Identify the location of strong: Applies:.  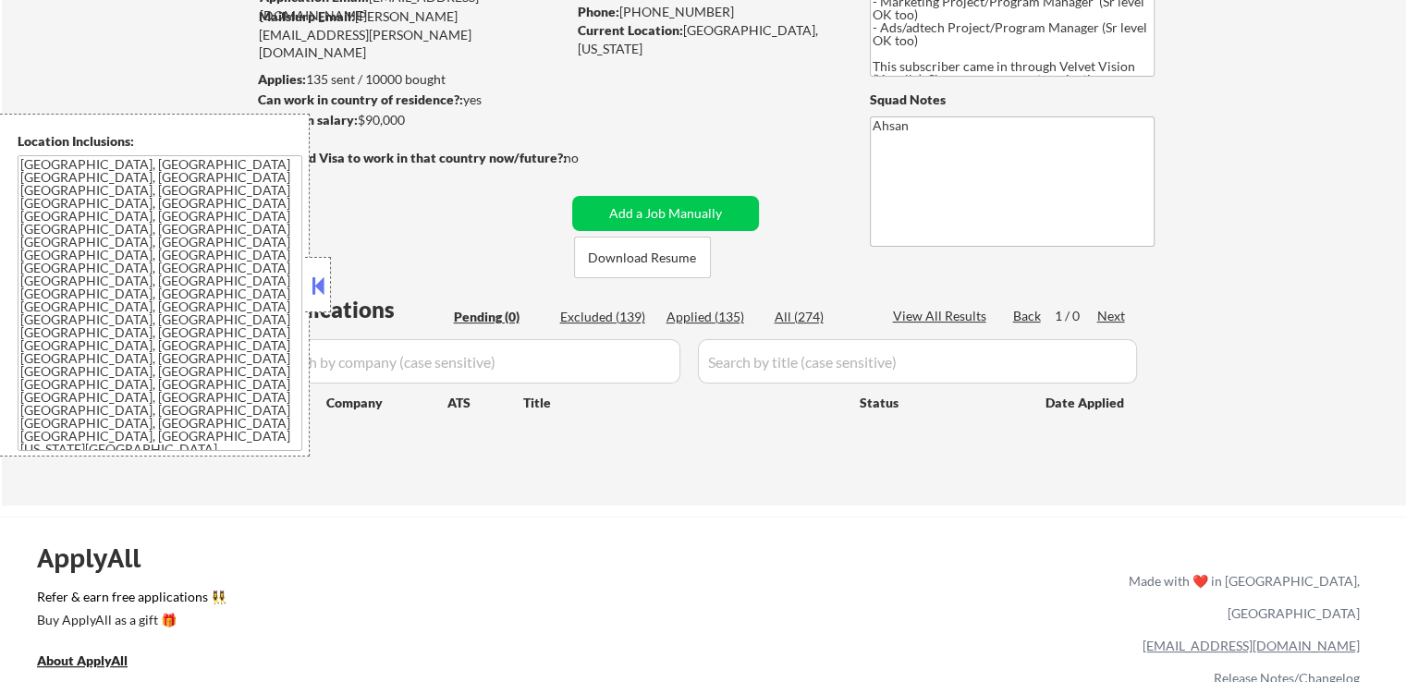
(282, 79).